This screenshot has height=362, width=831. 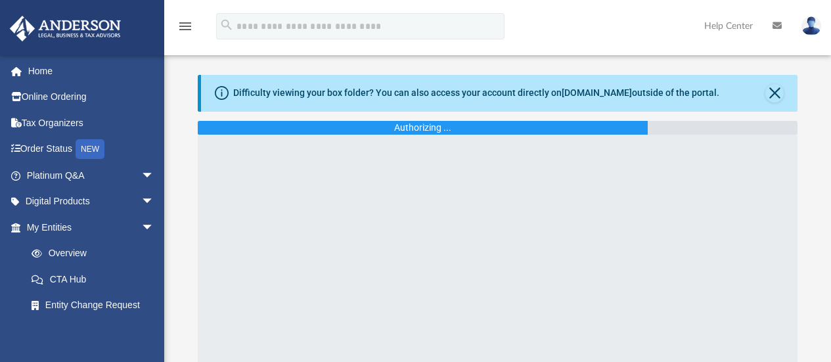 I want to click on a: Online Ordering, so click(x=91, y=97).